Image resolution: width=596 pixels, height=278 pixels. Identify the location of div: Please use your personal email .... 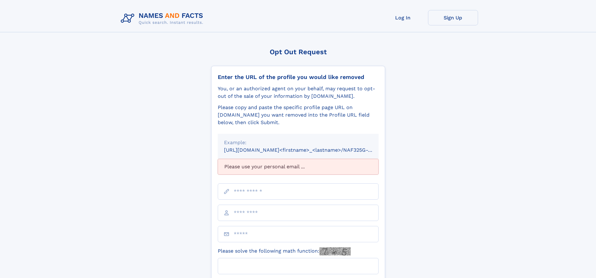
(298, 167).